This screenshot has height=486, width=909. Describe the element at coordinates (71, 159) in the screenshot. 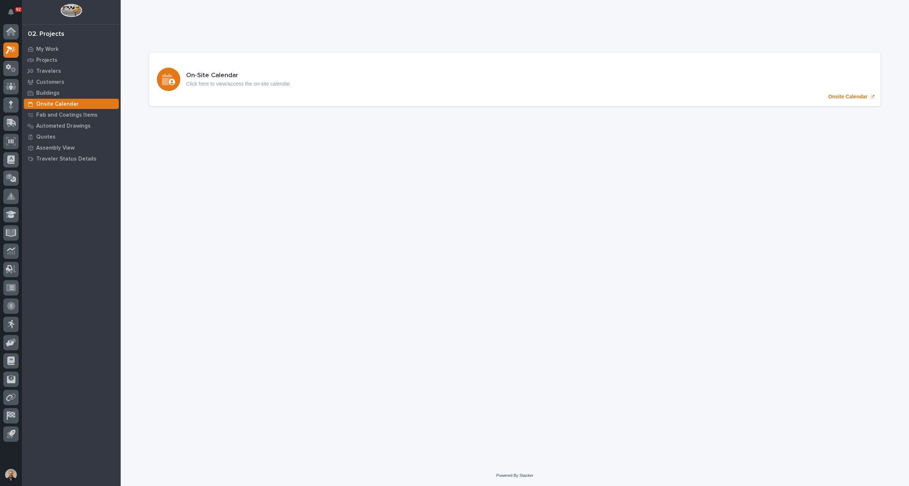

I see `a: Traveler Status Details` at that location.